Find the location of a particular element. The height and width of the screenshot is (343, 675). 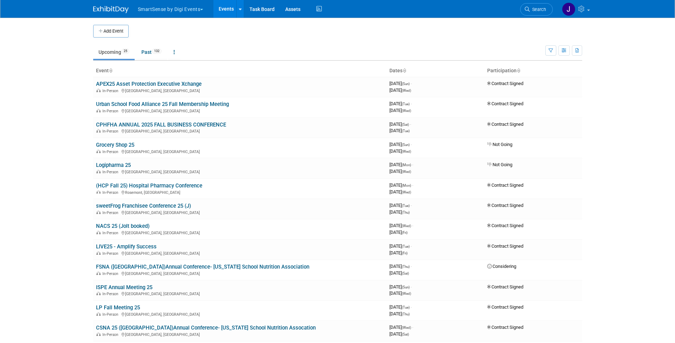

a: ISPE Annual Meeting 25 is located at coordinates (124, 287).